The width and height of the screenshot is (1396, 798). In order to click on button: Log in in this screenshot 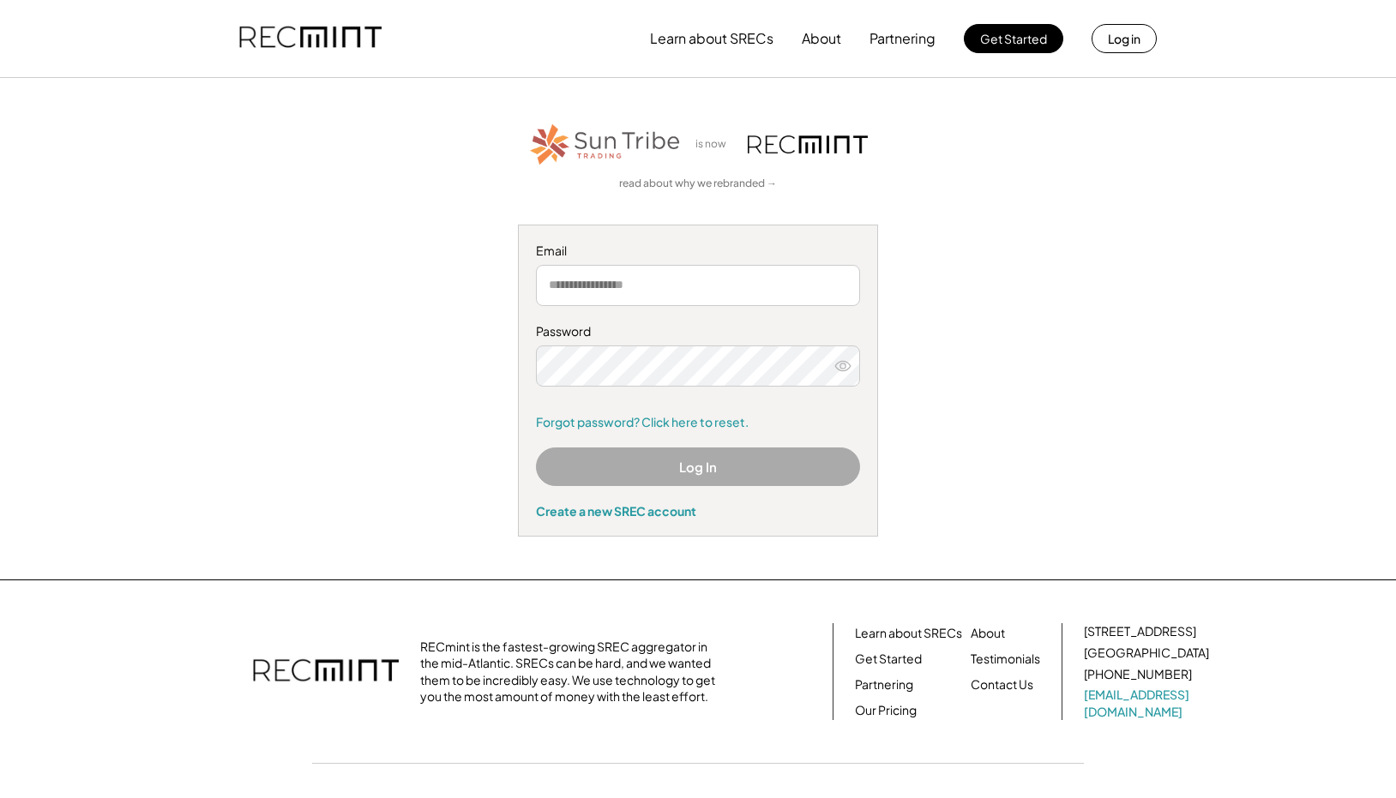, I will do `click(1124, 39)`.